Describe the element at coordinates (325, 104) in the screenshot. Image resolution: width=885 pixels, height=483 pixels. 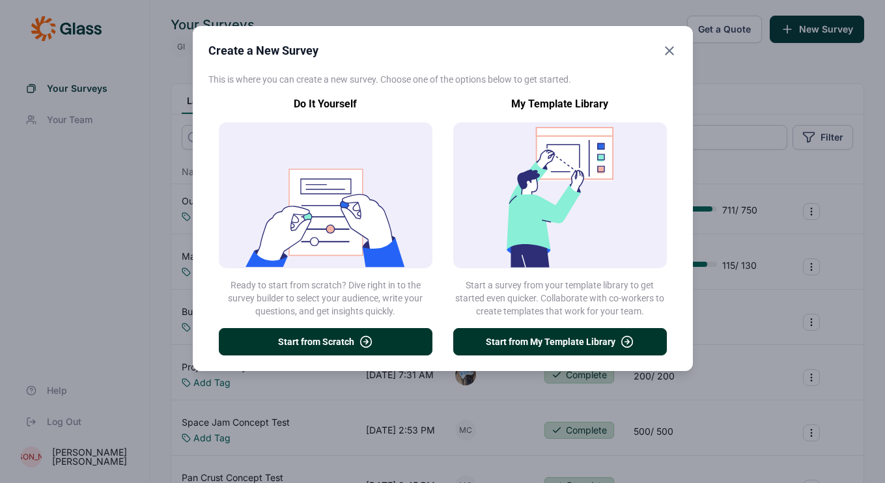
I see `h1: Do It Yourself` at that location.